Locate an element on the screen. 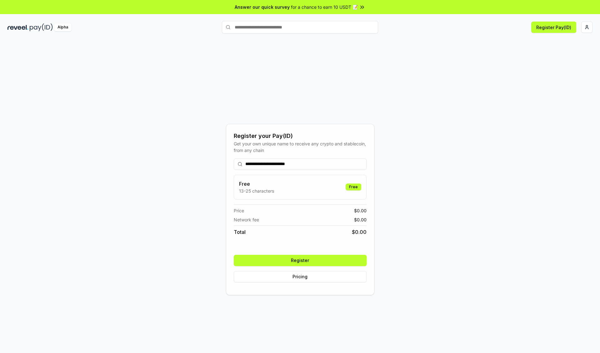  div: Free is located at coordinates (354, 187).